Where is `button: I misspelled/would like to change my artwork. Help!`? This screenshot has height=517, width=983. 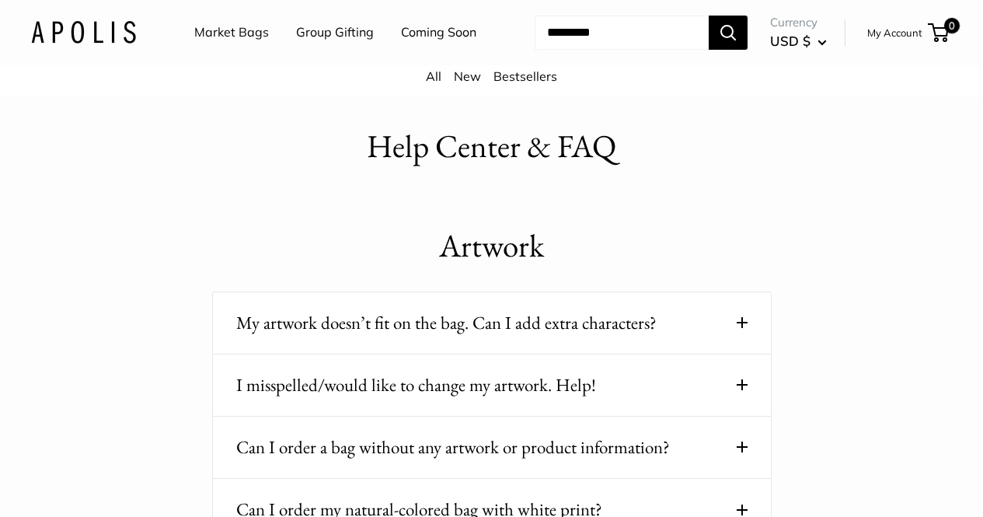 button: I misspelled/would like to change my artwork. Help! is located at coordinates (492, 385).